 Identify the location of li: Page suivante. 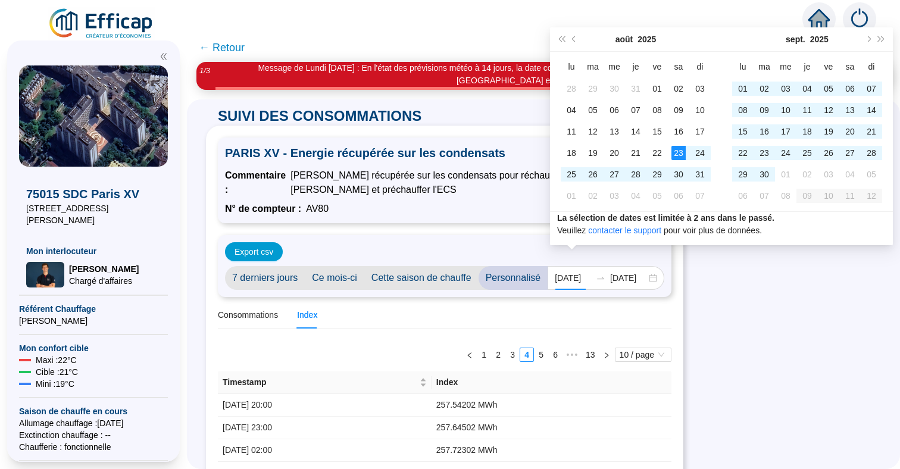
(606, 355).